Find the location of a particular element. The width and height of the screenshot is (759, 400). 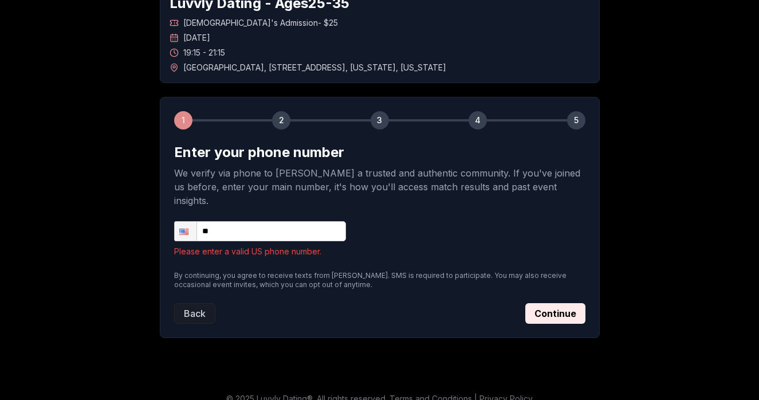

div: 4 is located at coordinates (478, 120).